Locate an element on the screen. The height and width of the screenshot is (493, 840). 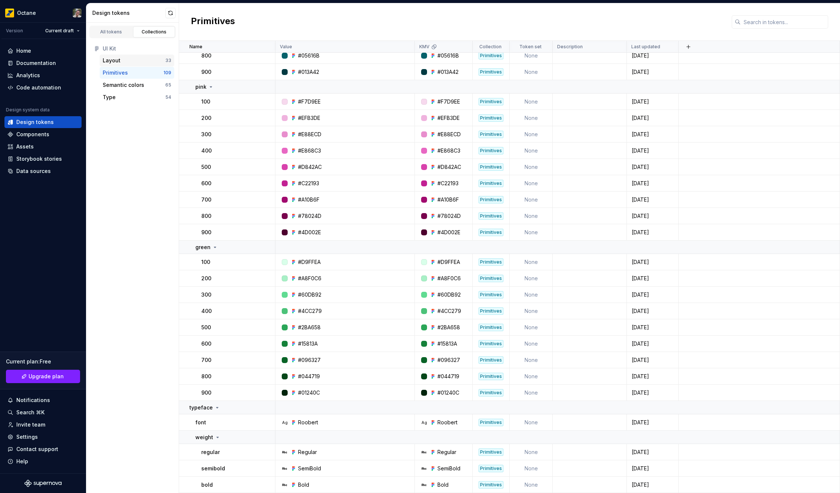
a: Type54 is located at coordinates (137, 97).